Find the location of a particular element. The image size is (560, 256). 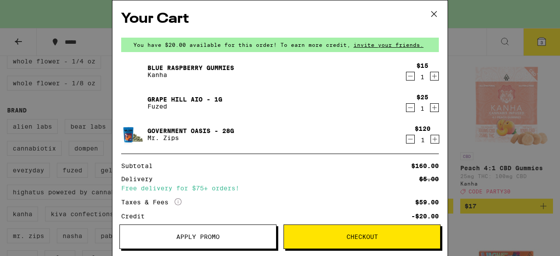

h2: Your Cart is located at coordinates (280, 19).